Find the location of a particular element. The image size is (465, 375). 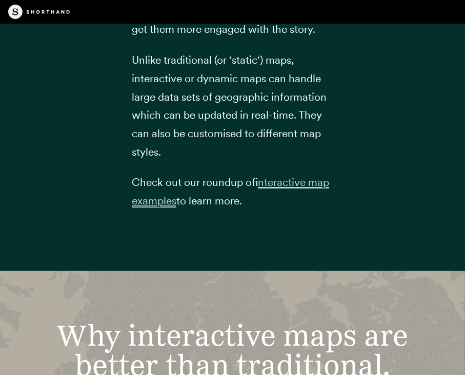

span: Check out our roundup of is located at coordinates (195, 182).